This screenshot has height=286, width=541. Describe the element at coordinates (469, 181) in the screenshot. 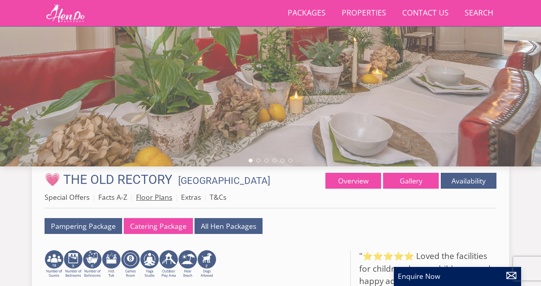

I see `a: Availability` at that location.